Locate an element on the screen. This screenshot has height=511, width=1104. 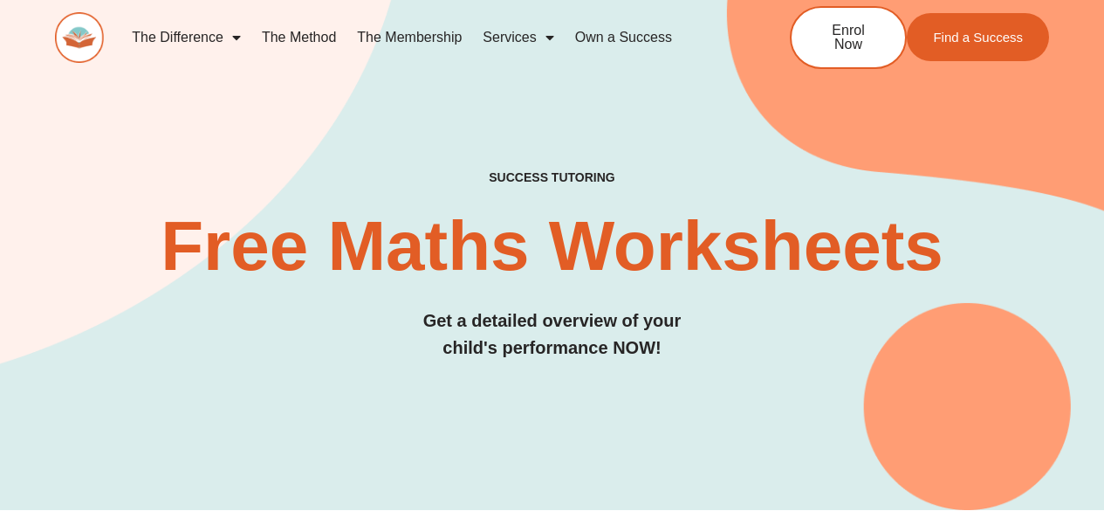
a: The Membership is located at coordinates (409, 38).